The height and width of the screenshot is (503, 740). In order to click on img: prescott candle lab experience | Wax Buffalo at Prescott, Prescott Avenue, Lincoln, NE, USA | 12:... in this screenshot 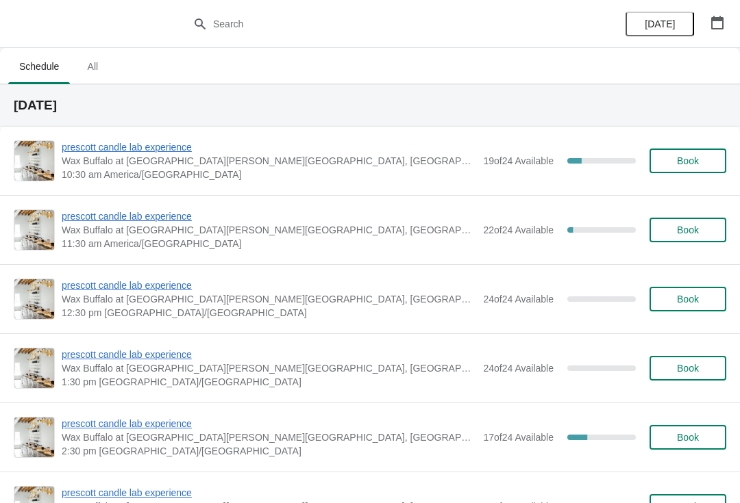, I will do `click(34, 299)`.